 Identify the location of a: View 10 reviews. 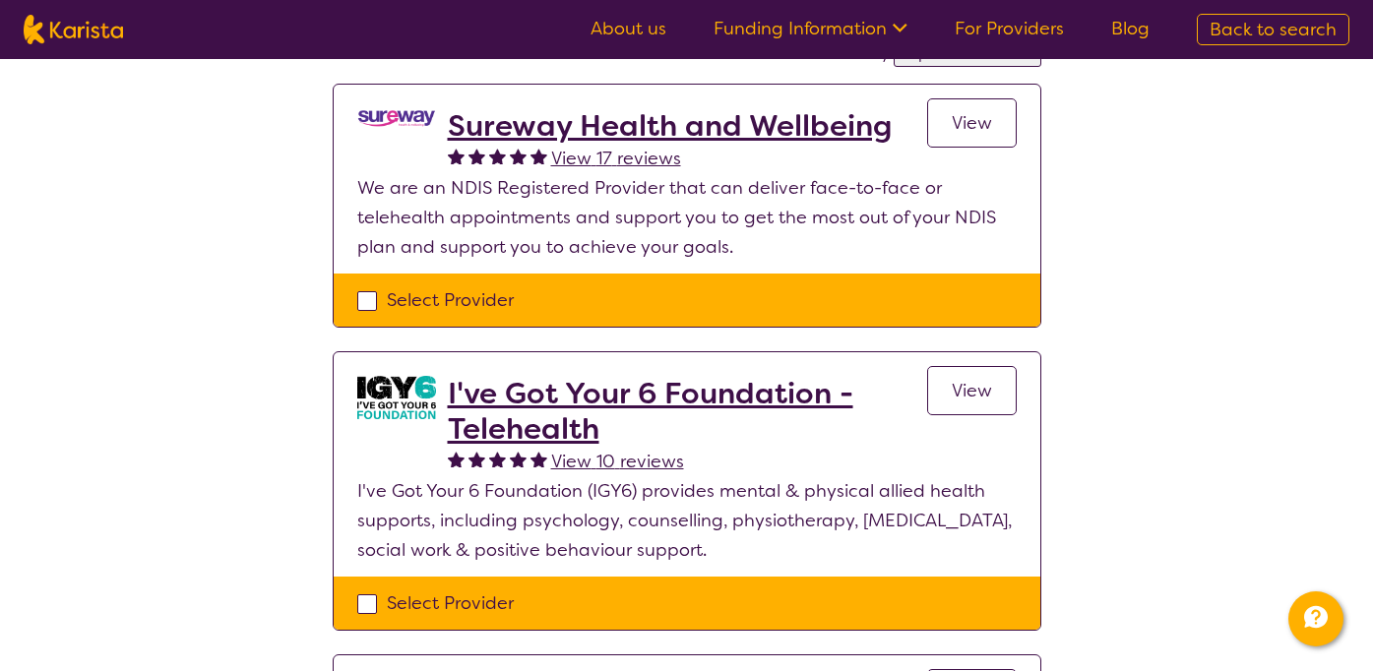
(617, 462).